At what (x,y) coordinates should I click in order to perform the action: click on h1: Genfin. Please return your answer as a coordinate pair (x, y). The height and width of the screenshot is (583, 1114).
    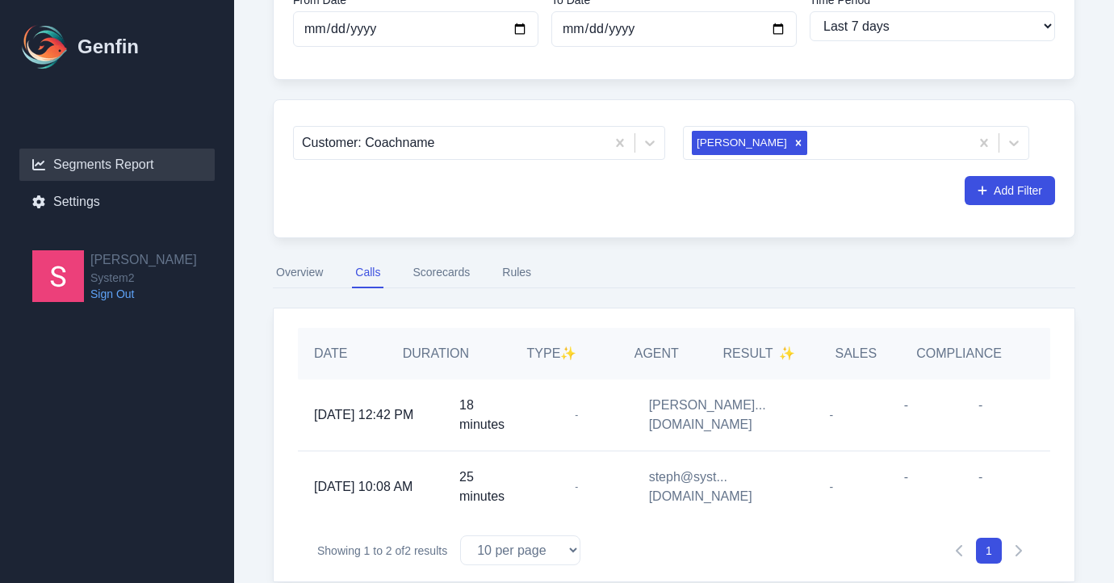
    Looking at the image, I should click on (108, 47).